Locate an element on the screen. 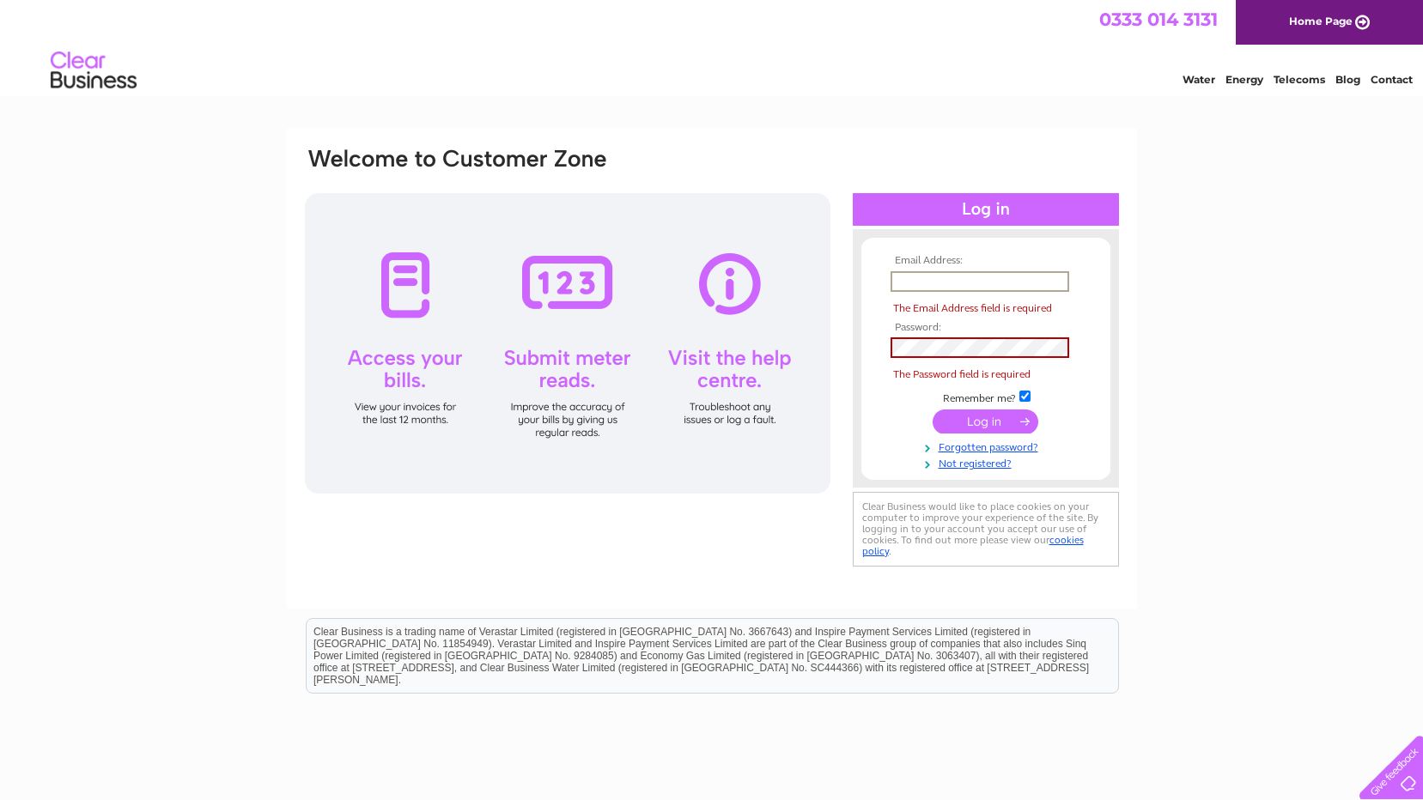  th: Password: is located at coordinates (986, 328).